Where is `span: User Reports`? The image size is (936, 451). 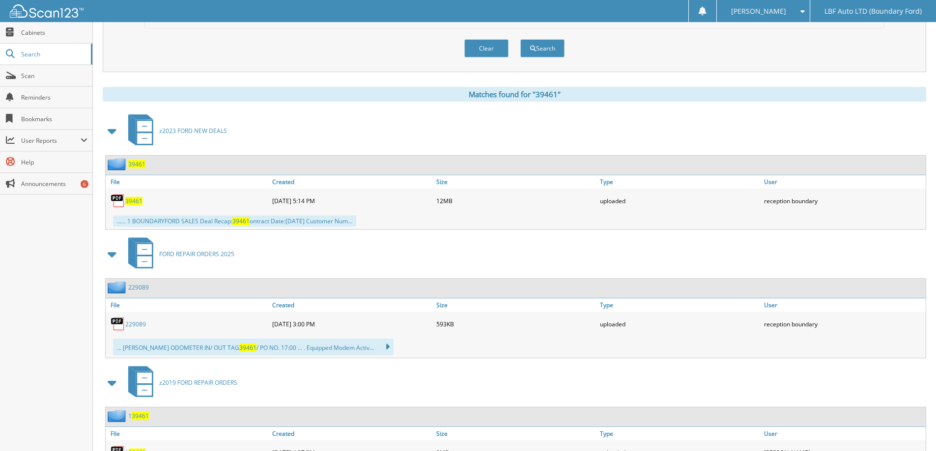 span: User Reports is located at coordinates (51, 140).